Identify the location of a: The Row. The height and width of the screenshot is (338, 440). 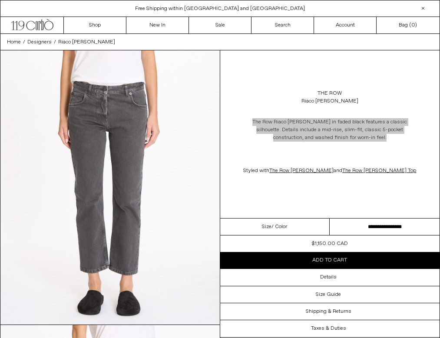
(330, 93).